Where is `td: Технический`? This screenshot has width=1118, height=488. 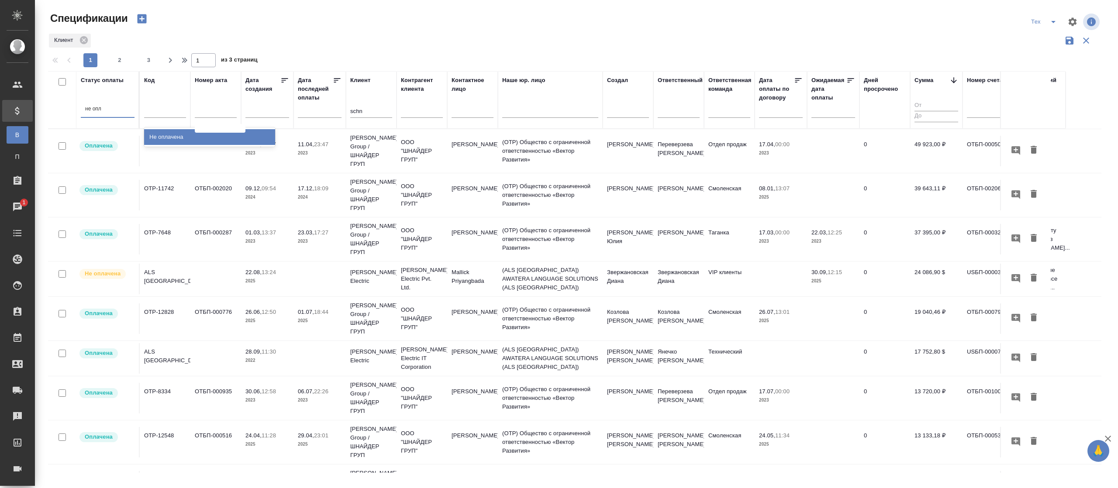
td: Технический is located at coordinates (729, 359).